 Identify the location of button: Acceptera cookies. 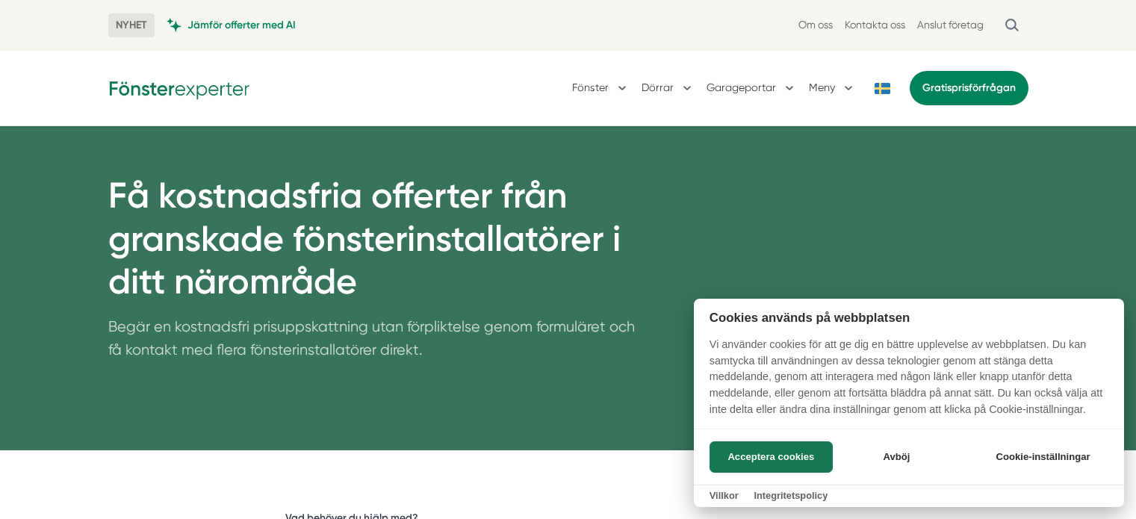
(771, 457).